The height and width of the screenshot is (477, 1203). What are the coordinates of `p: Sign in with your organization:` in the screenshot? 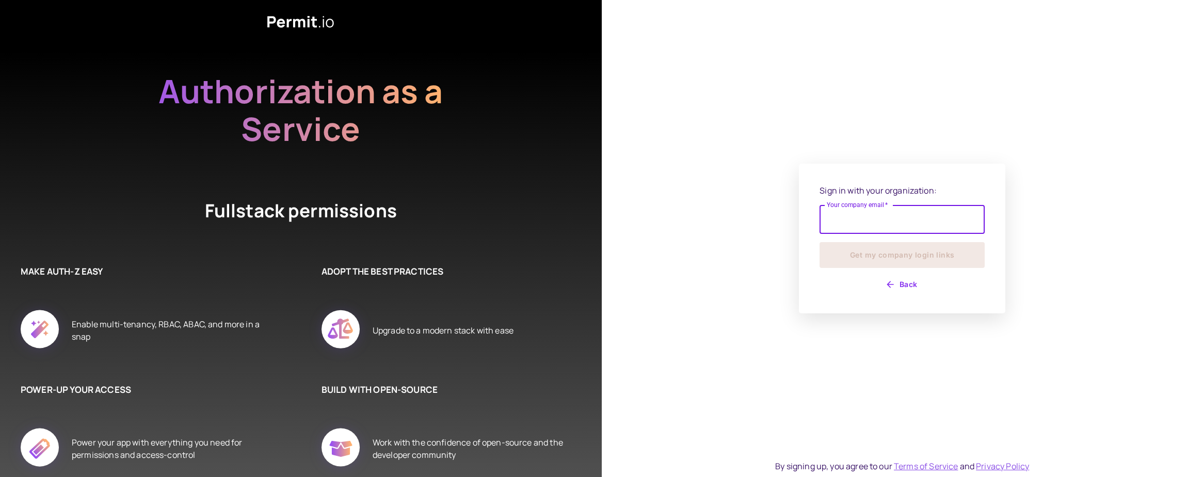 It's located at (902, 190).